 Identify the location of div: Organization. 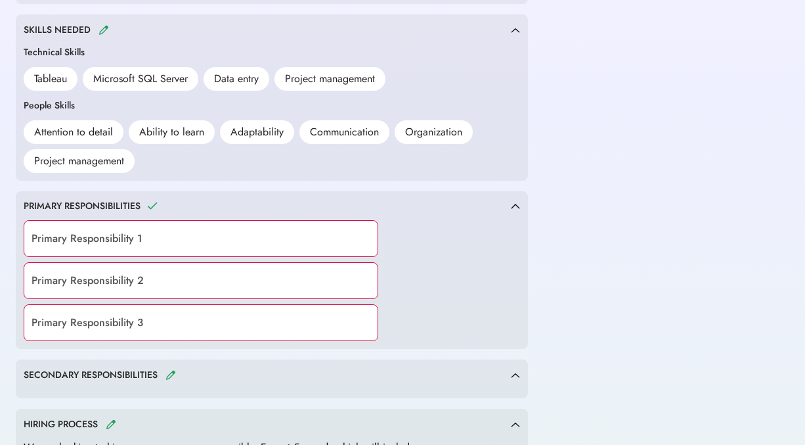
(433, 132).